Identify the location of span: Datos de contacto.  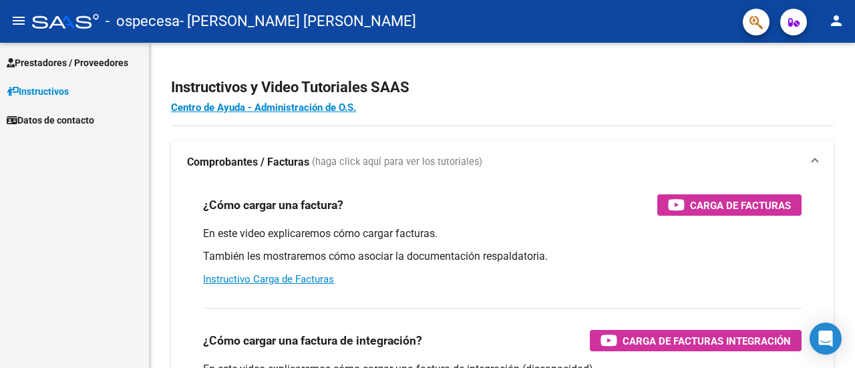
(50, 120).